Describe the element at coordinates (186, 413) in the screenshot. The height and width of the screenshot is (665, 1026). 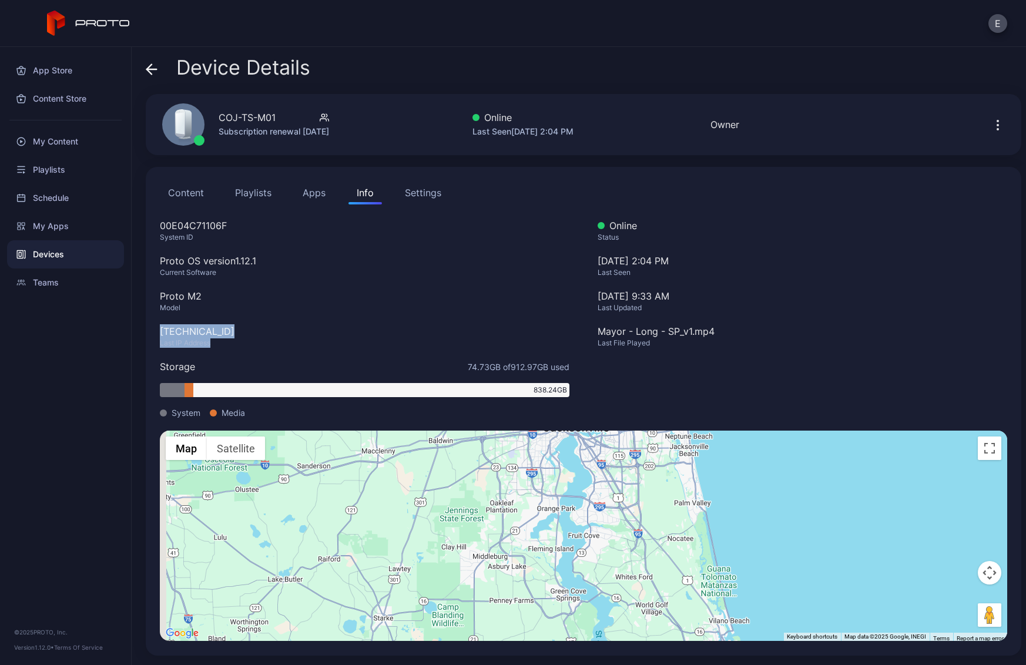
I see `span: System` at that location.